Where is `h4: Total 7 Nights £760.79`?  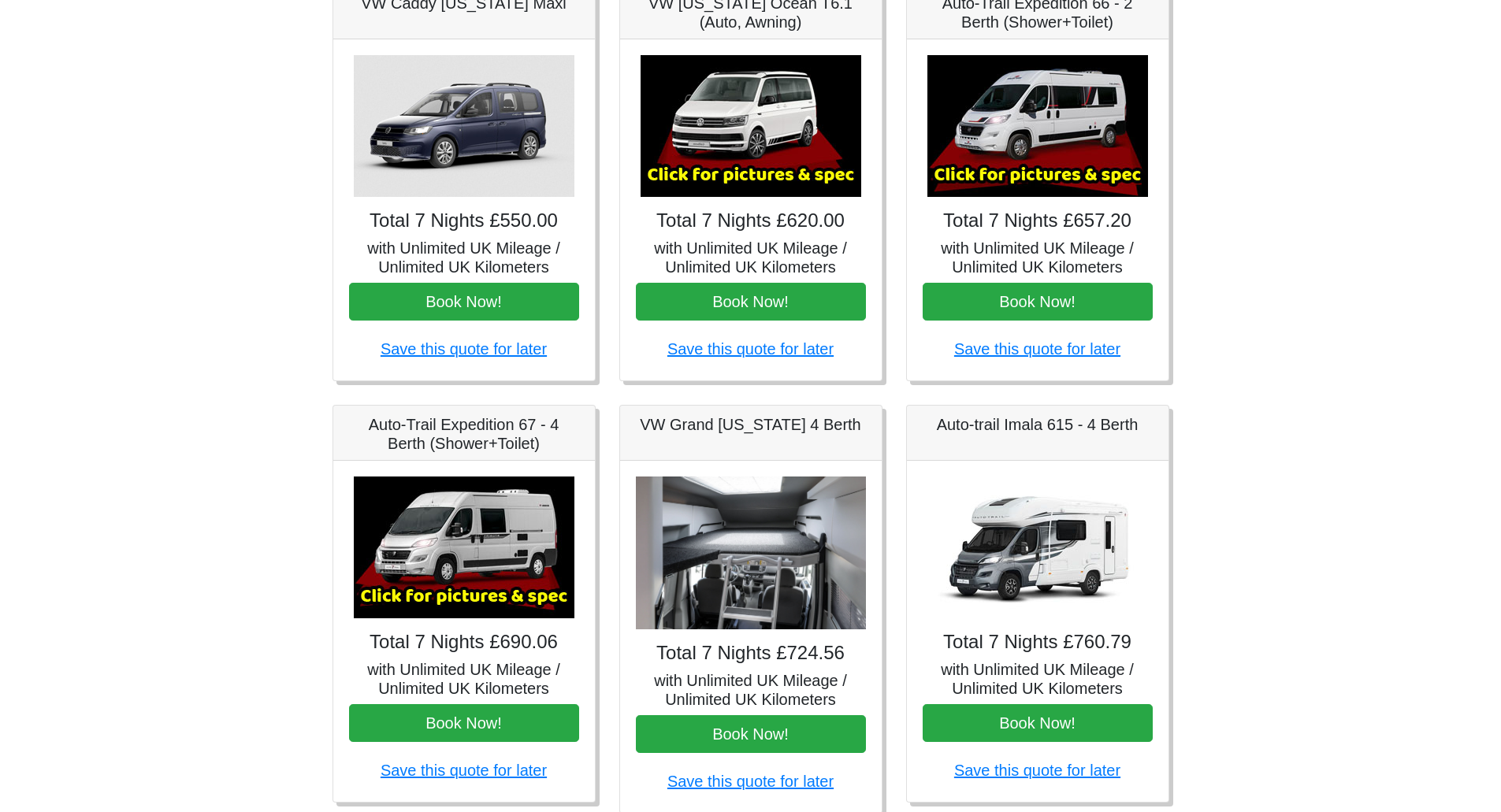
h4: Total 7 Nights £760.79 is located at coordinates (1038, 642).